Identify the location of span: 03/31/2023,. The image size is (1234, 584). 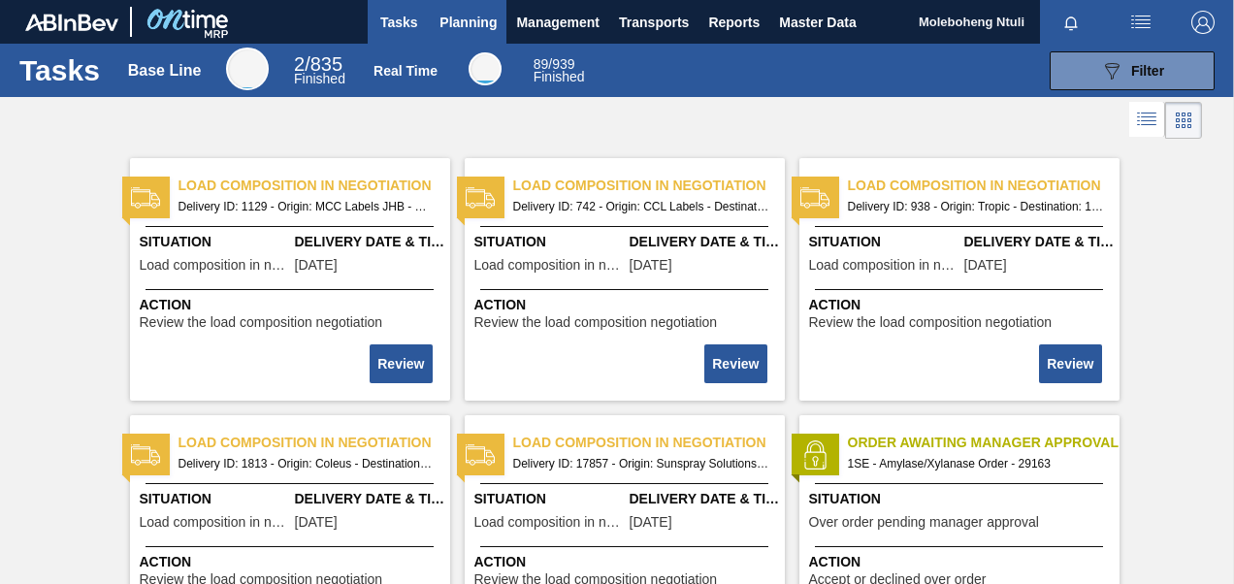
(316, 265).